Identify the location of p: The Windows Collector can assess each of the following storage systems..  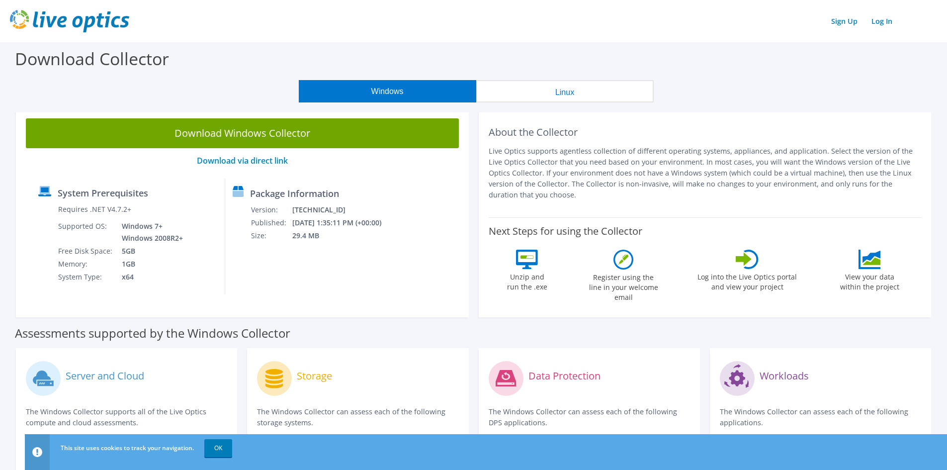
(358, 417).